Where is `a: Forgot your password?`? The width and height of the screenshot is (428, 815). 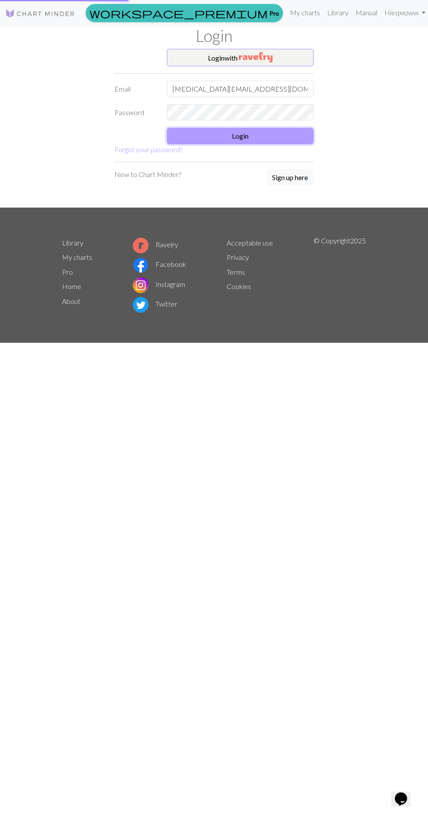 a: Forgot your password? is located at coordinates (148, 149).